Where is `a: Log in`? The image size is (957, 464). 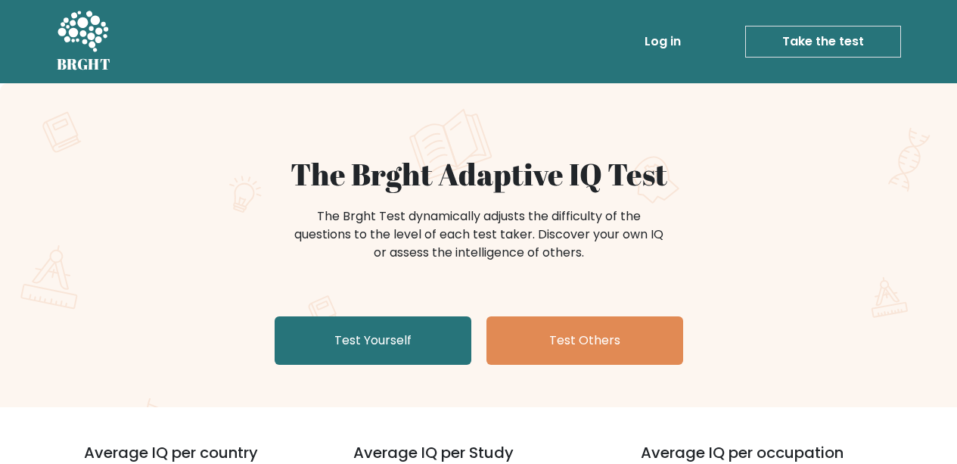
a: Log in is located at coordinates (663, 42).